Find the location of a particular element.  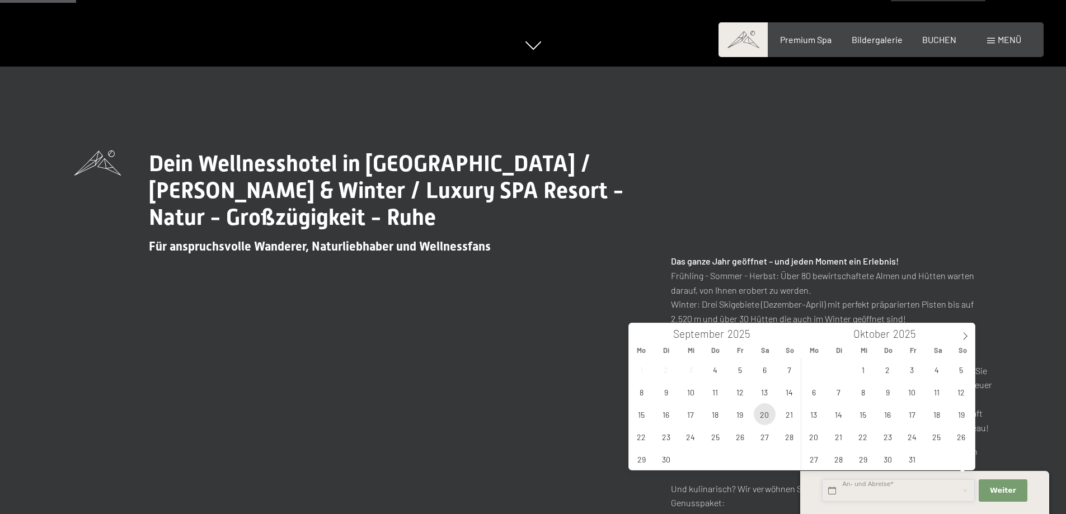

span: Oktober 16, 2025 is located at coordinates (887, 414).